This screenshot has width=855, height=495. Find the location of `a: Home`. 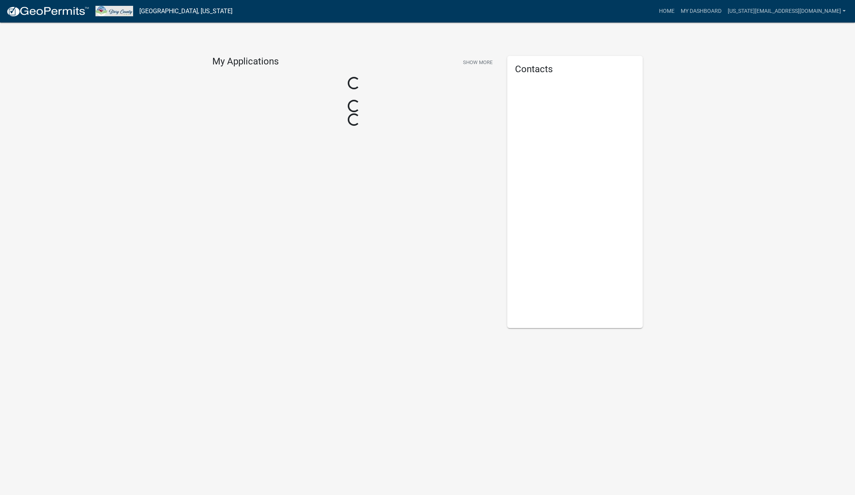

a: Home is located at coordinates (667, 11).